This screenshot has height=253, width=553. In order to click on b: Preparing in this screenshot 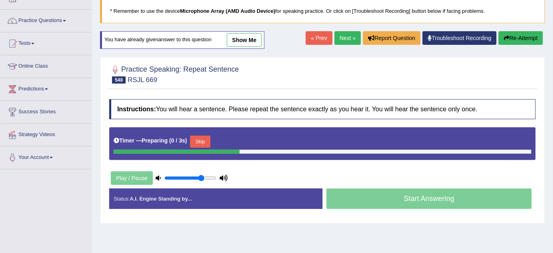, I will do `click(155, 141)`.